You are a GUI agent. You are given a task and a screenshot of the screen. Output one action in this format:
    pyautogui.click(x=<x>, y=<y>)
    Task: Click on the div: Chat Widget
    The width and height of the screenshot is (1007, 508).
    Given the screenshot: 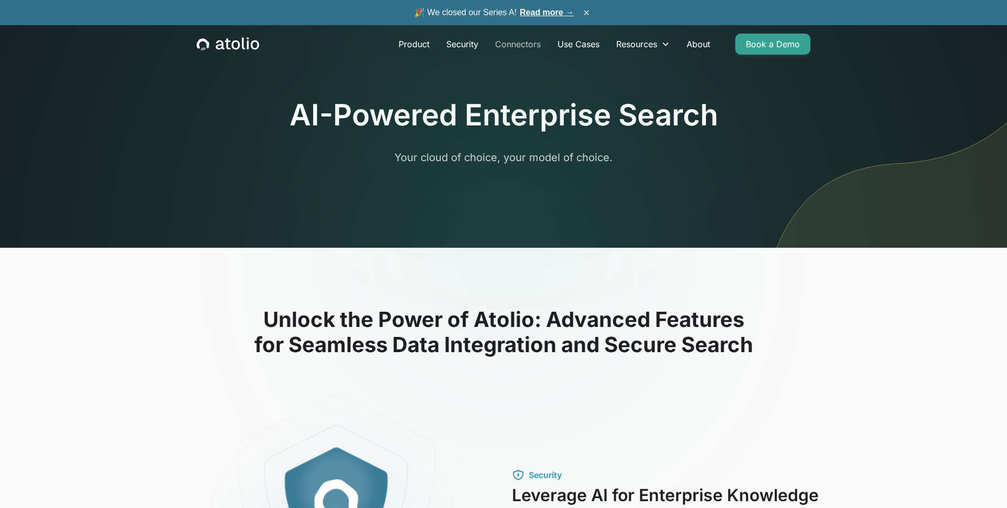 What is the action you would take?
    pyautogui.click(x=980, y=482)
    